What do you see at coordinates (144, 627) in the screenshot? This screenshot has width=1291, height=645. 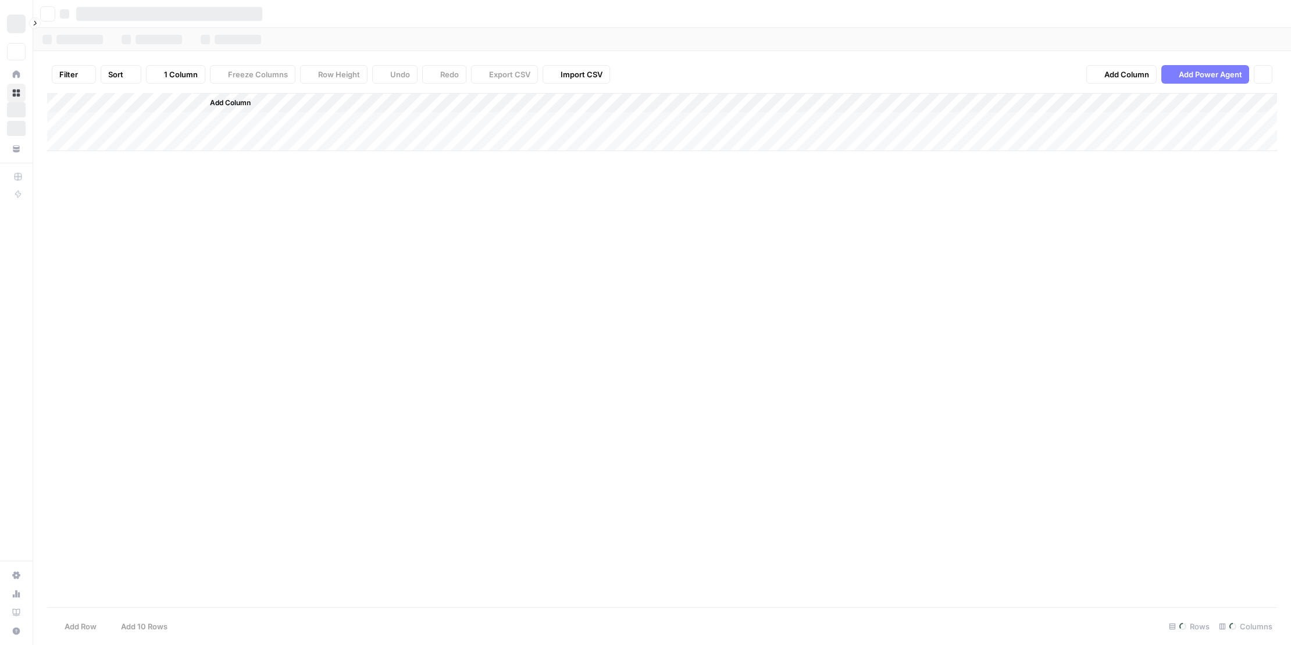 I see `span: Add 10 Rows` at bounding box center [144, 627].